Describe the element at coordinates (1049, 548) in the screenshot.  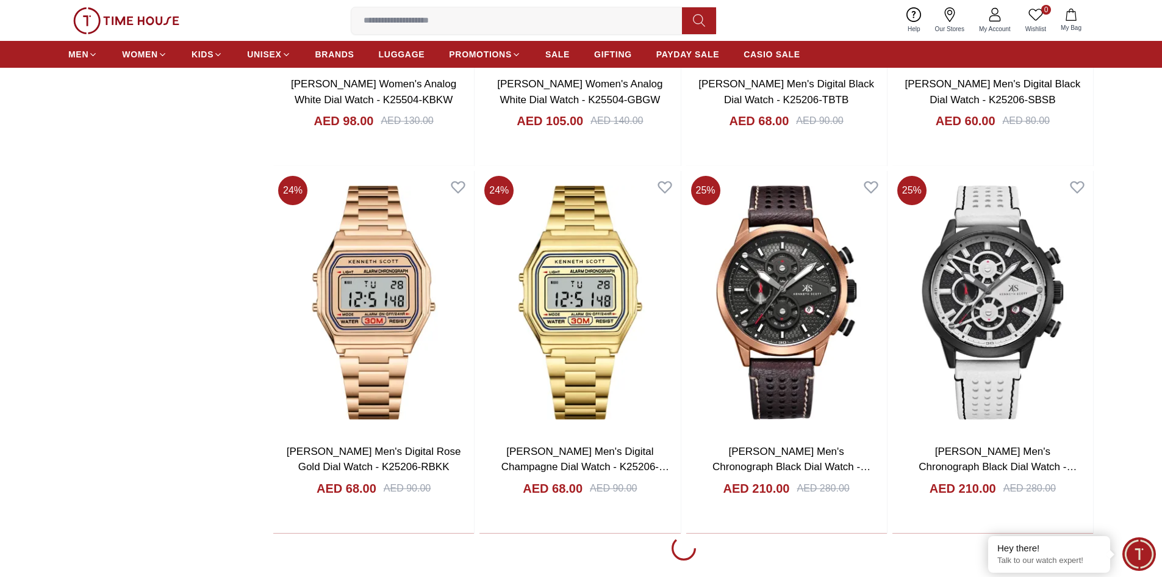
I see `div: Hey there!` at that location.